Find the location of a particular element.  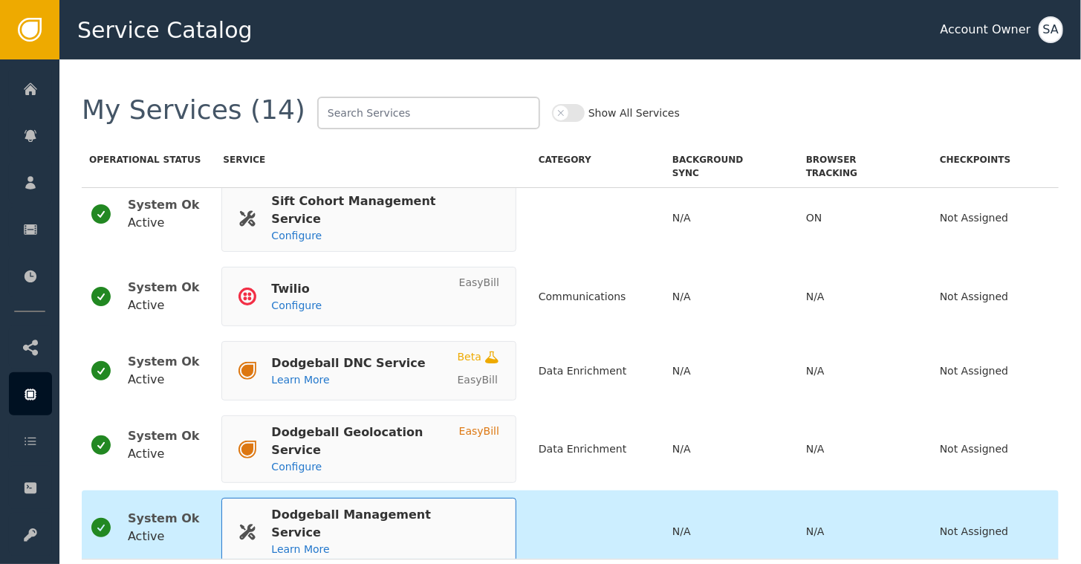

div: Service is located at coordinates (369, 155).